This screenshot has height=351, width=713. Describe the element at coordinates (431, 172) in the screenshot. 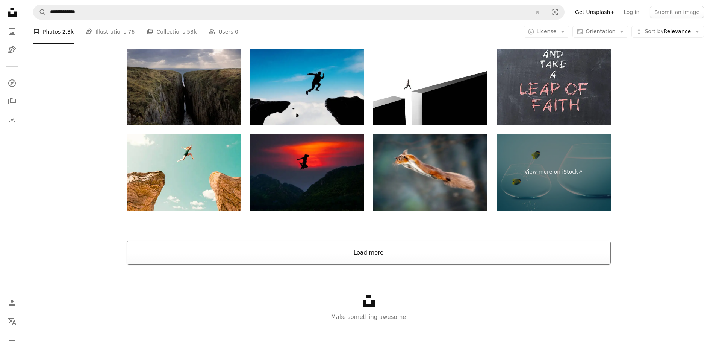

I see `img: Red Squirrel leaping in the woodland` at that location.